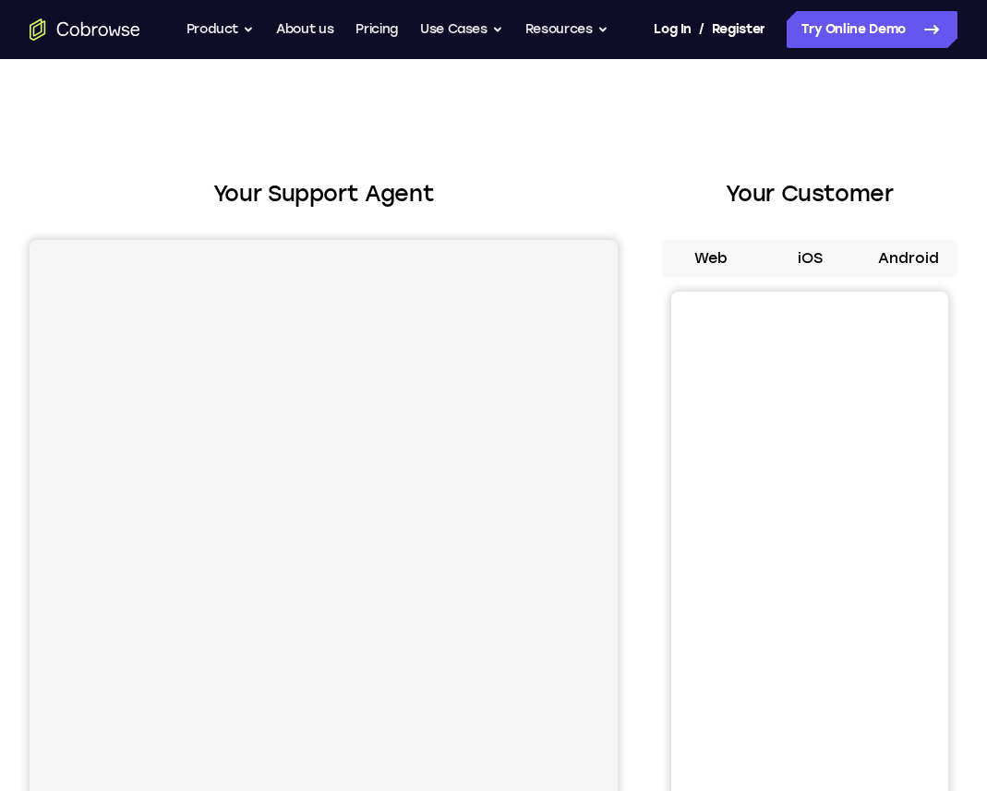 Image resolution: width=987 pixels, height=791 pixels. Describe the element at coordinates (567, 30) in the screenshot. I see `button: Resources` at that location.